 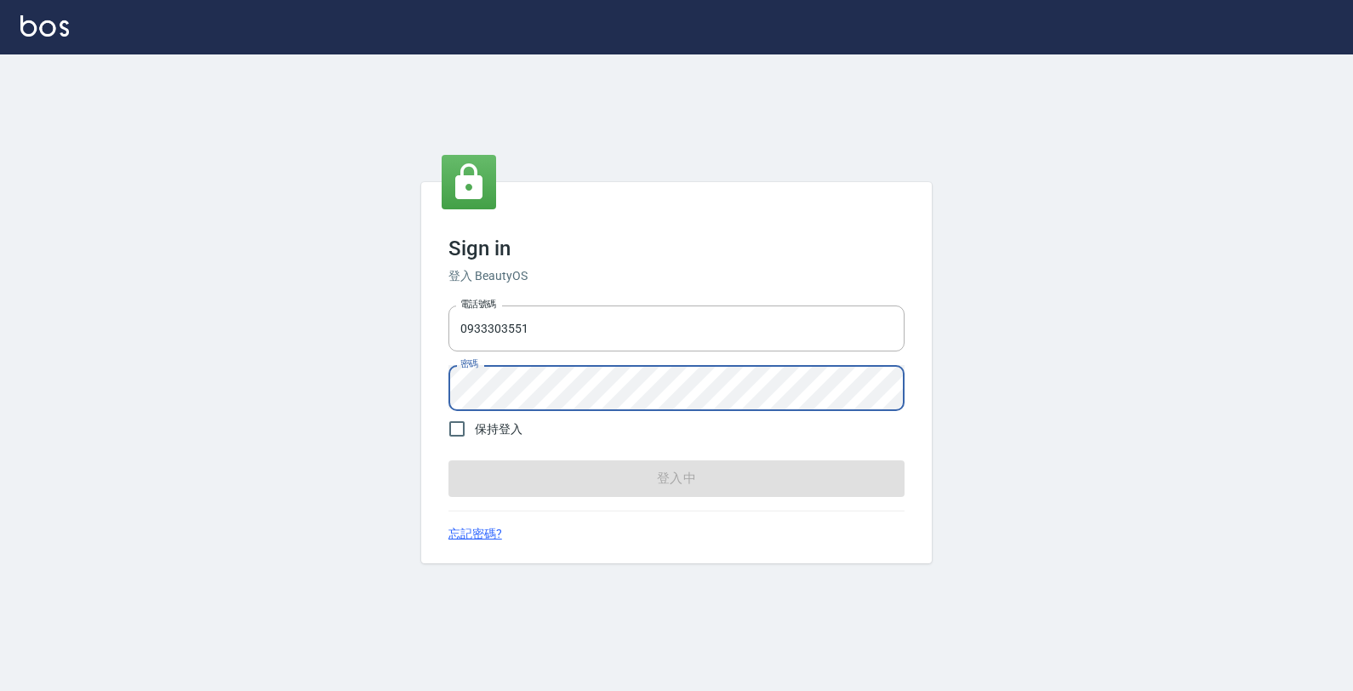 What do you see at coordinates (478, 304) in the screenshot?
I see `label: 電話號碼` at bounding box center [478, 304].